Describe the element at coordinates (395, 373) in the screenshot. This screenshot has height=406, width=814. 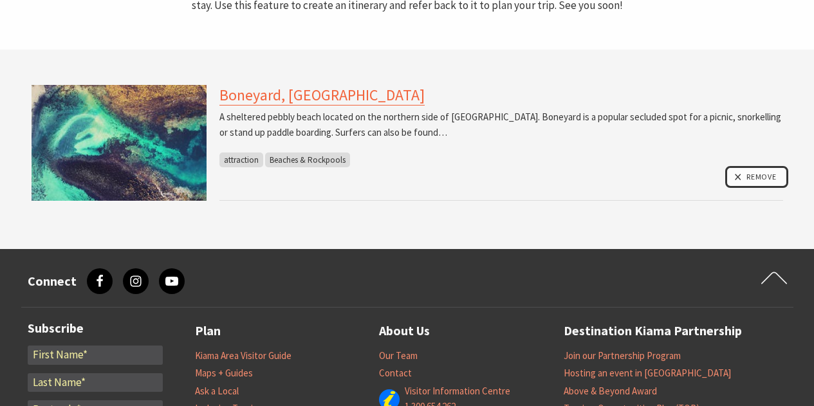
I see `a: Contact` at that location.